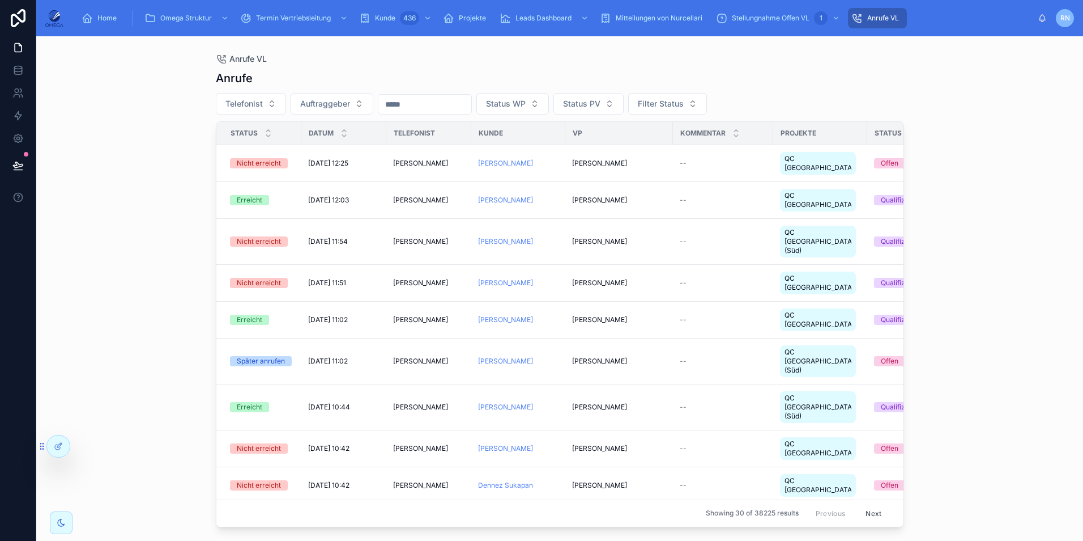 Image resolution: width=1083 pixels, height=541 pixels. What do you see at coordinates (653, 18) in the screenshot?
I see `a: Mitteilungen von Nurcellari` at bounding box center [653, 18].